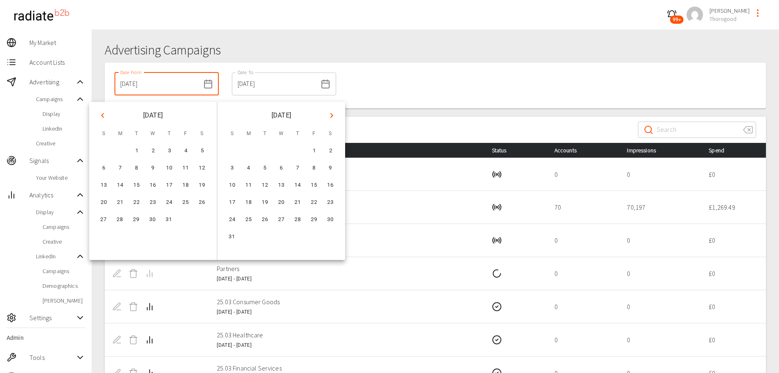 The width and height of the screenshot is (779, 373). What do you see at coordinates (232, 203) in the screenshot?
I see `button: Aug 17, 2025` at bounding box center [232, 203].